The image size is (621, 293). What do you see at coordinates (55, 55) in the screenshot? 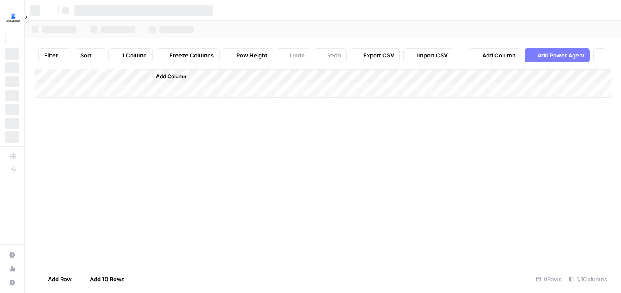
I see `button: Filter` at bounding box center [55, 55].